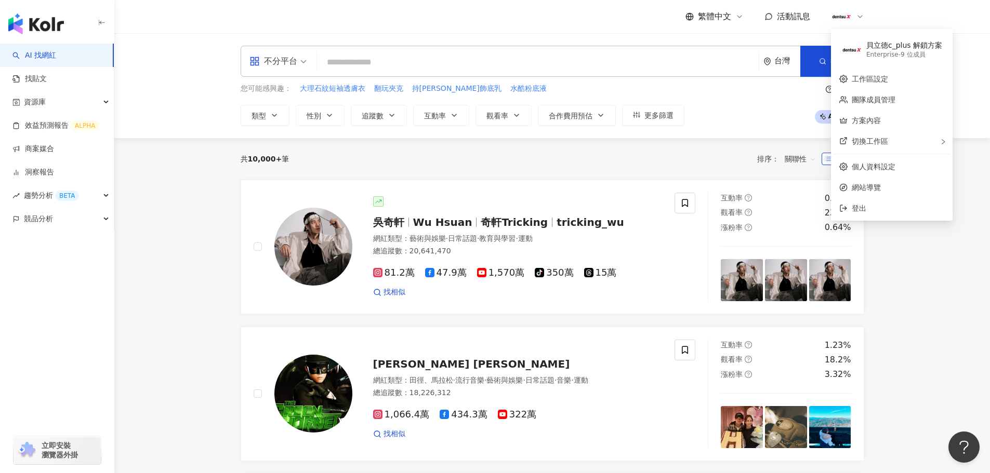 Image resolution: width=990 pixels, height=473 pixels. I want to click on span: 性別, so click(314, 116).